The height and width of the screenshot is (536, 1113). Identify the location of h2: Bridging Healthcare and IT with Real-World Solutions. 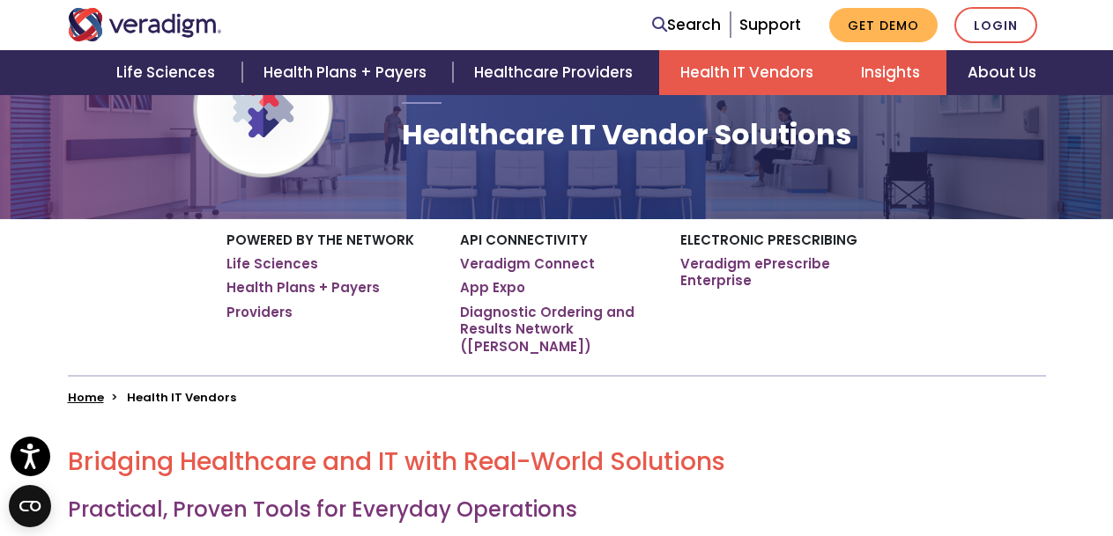
(557, 462).